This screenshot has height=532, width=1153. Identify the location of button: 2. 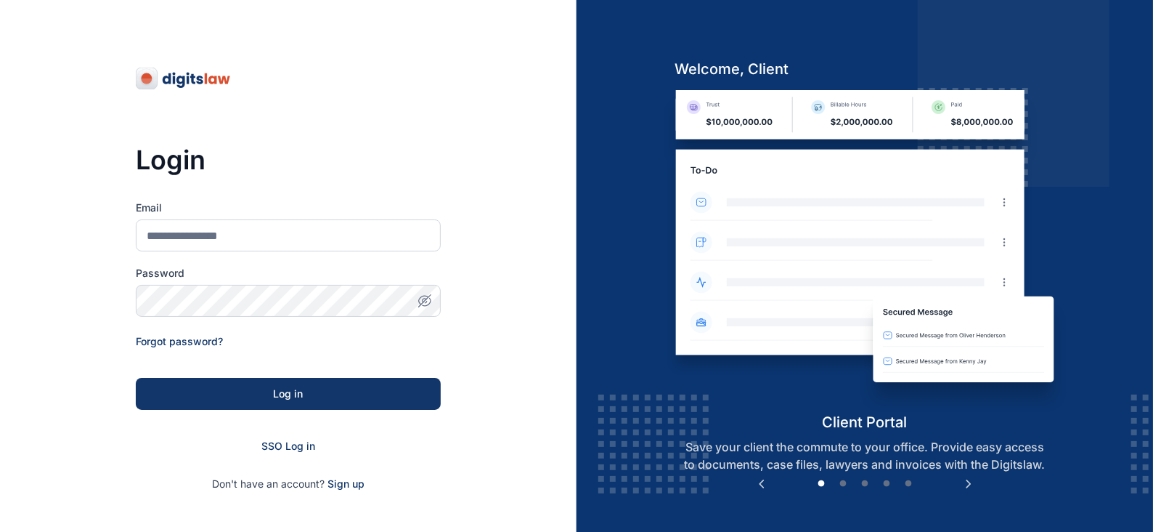
(843, 484).